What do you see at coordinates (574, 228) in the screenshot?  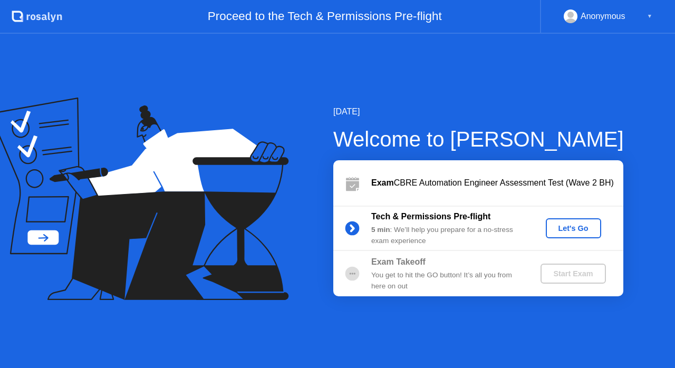 I see `div: Let's Go` at bounding box center [574, 228].